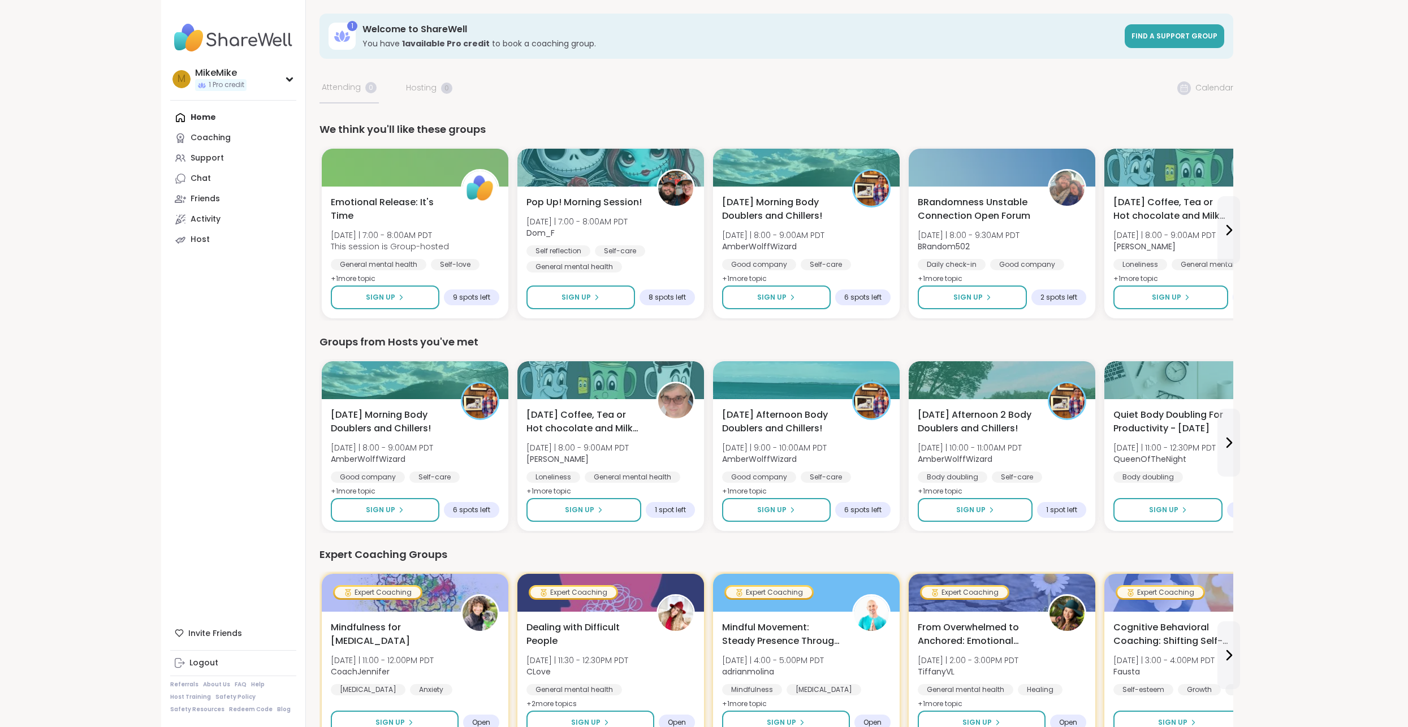  What do you see at coordinates (446, 44) in the screenshot?
I see `b: 1 available Pro credit` at bounding box center [446, 44].